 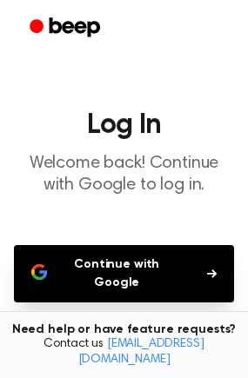 What do you see at coordinates (123, 125) in the screenshot?
I see `h1: Log In` at bounding box center [123, 125].